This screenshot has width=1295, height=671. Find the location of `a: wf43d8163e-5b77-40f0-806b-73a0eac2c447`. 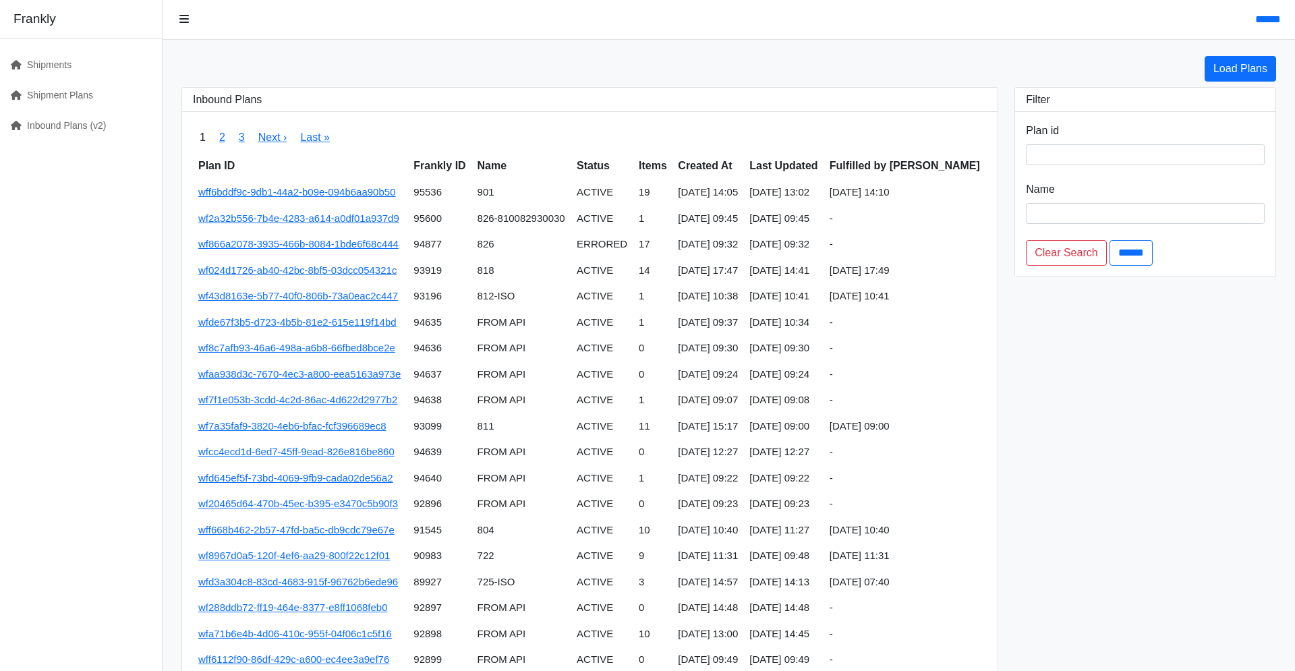

a: wf43d8163e-5b77-40f0-806b-73a0eac2c447 is located at coordinates (298, 295).